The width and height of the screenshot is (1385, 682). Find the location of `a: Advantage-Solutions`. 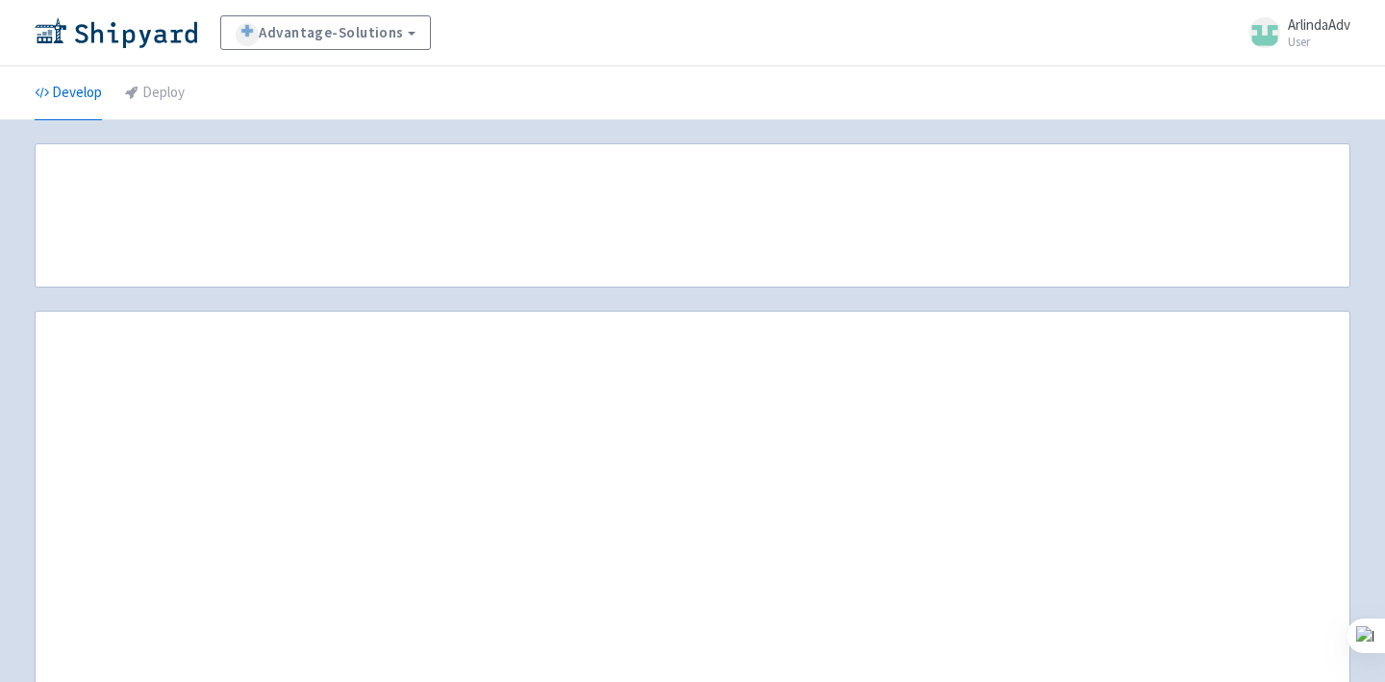

a: Advantage-Solutions is located at coordinates (325, 33).